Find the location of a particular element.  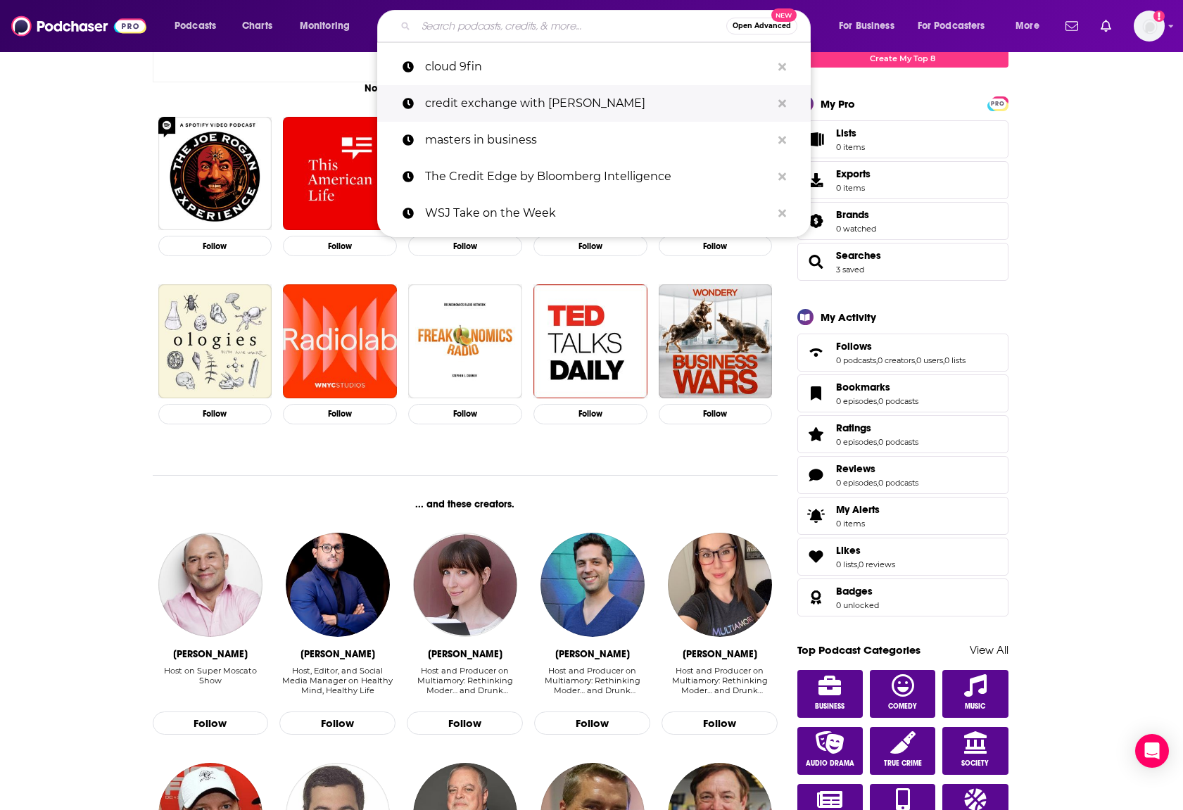

a: Top Podcast Categories is located at coordinates (859, 650).